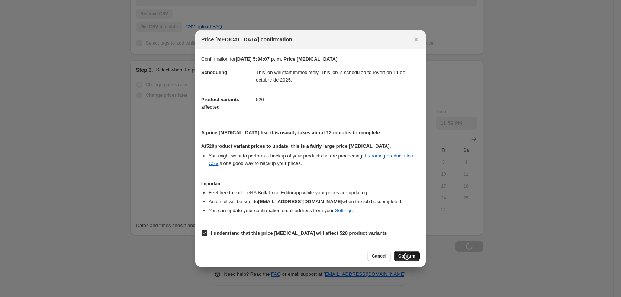  Describe the element at coordinates (416, 39) in the screenshot. I see `button: Close` at that location.